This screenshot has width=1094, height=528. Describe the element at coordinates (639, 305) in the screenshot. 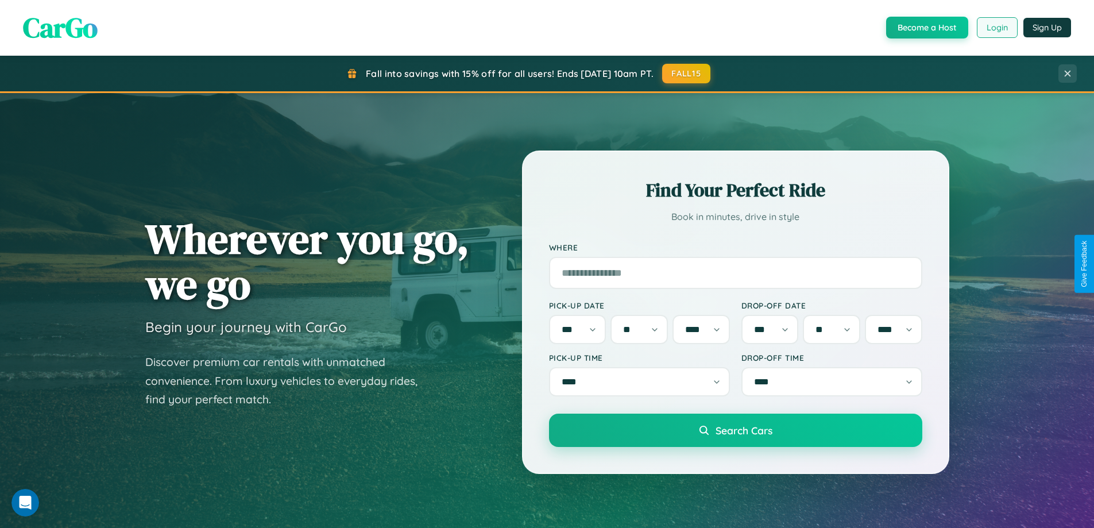

I see `label: Pick-up Date` at that location.